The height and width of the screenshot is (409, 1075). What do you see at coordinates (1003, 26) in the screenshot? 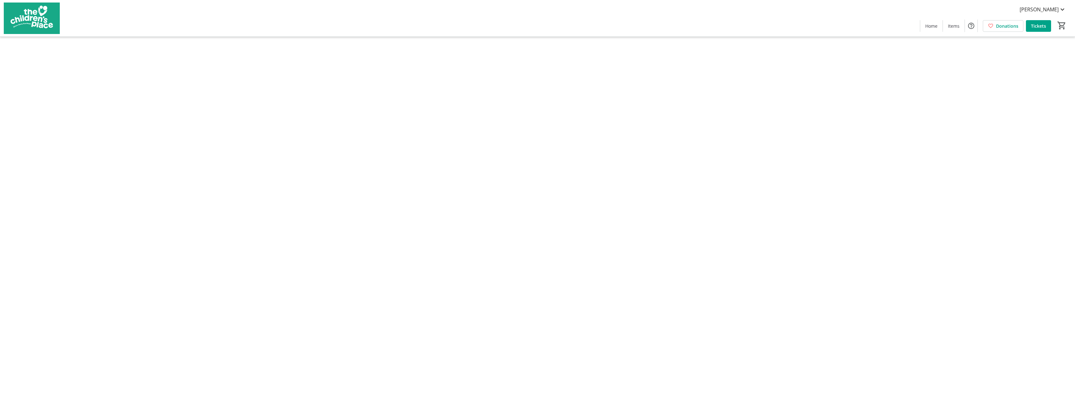
I see `a: Donations` at bounding box center [1003, 26].